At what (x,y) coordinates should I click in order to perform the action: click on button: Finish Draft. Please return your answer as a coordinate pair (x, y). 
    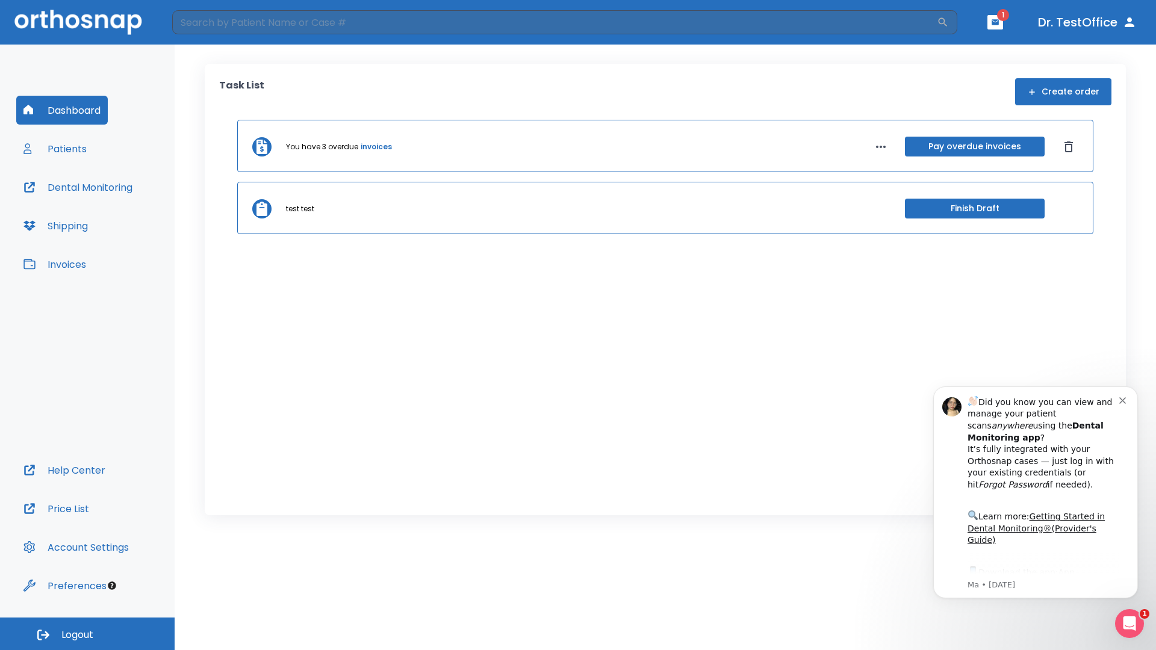
    Looking at the image, I should click on (975, 208).